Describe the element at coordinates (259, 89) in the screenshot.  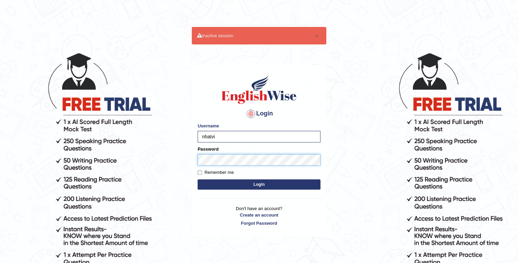
I see `img: Logo of English Wise sign in for intelligent practice with AI` at that location.